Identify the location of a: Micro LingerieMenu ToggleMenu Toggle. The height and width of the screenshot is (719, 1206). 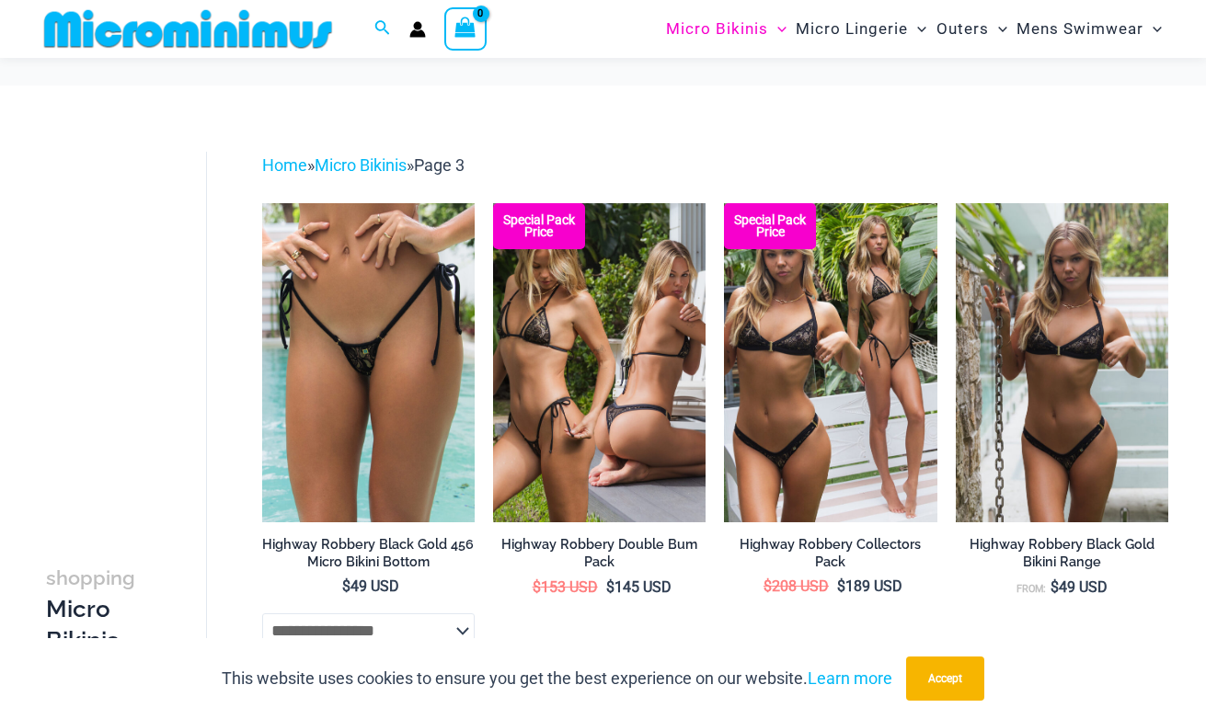
(861, 29).